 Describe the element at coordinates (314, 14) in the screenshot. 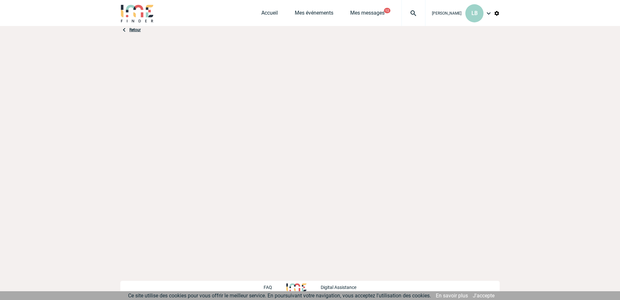

I see `a: Mes événements` at that location.